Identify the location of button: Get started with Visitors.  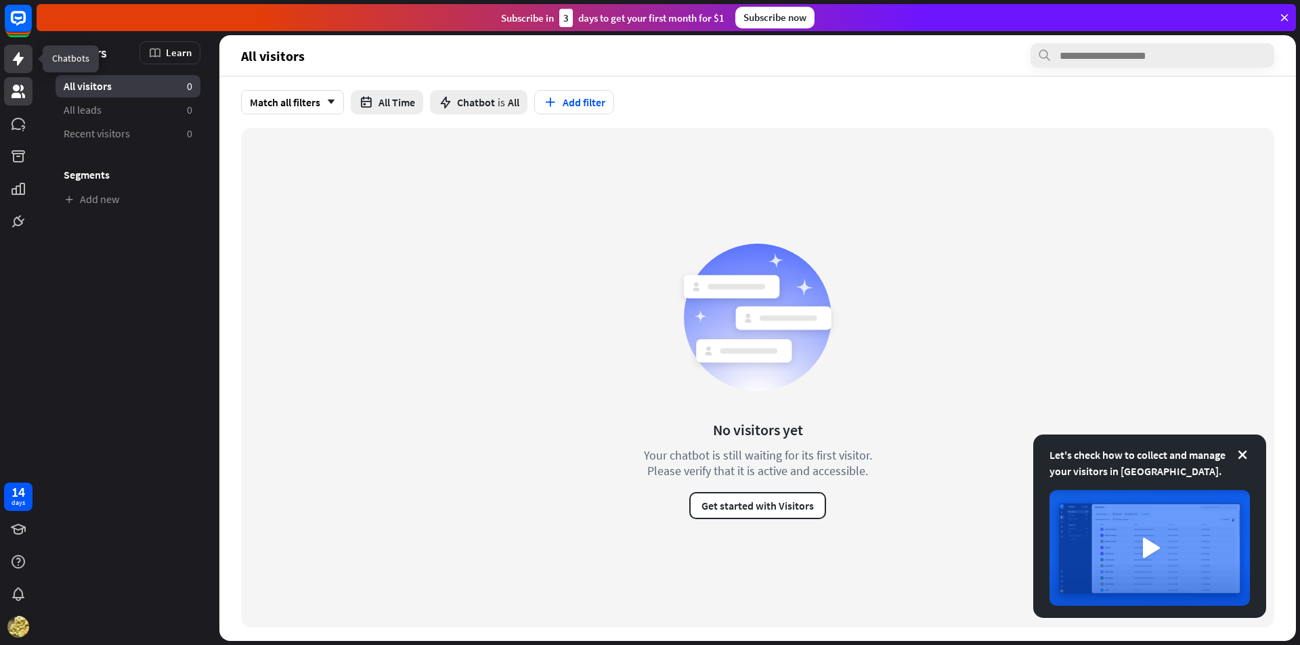
(758, 506).